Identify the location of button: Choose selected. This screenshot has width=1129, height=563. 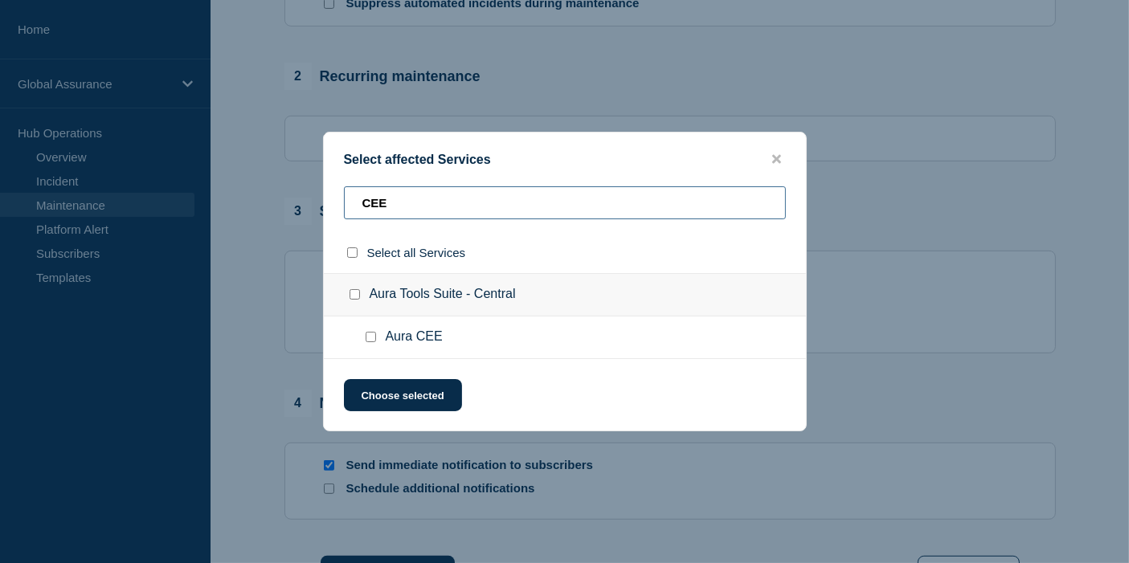
(403, 395).